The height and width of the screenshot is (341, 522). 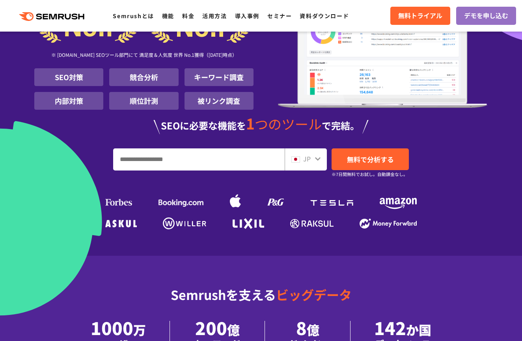 I want to click on li: キーワード調査, so click(x=219, y=77).